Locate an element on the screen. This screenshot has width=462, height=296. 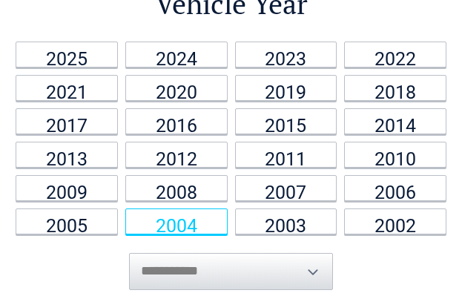
a: 2019 is located at coordinates (286, 87).